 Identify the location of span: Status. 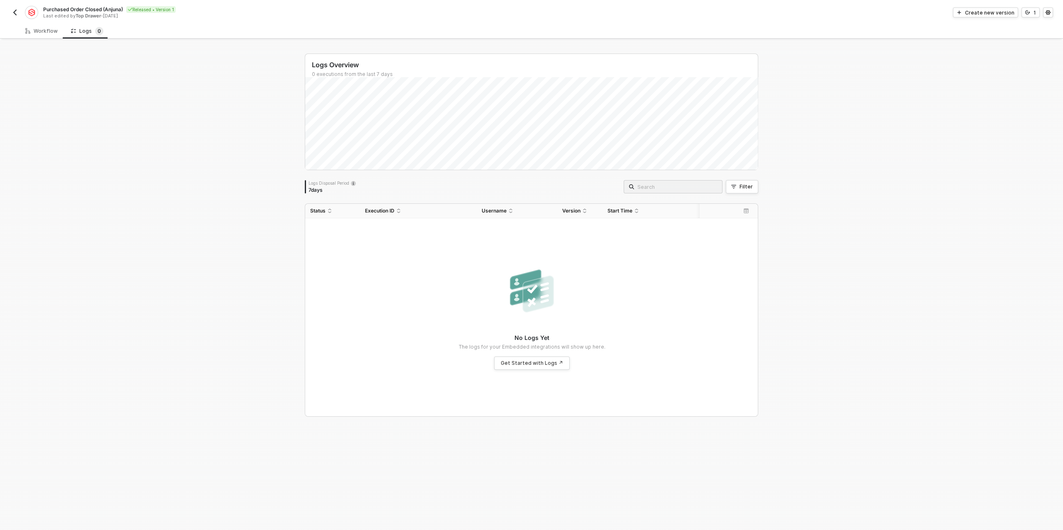
(318, 211).